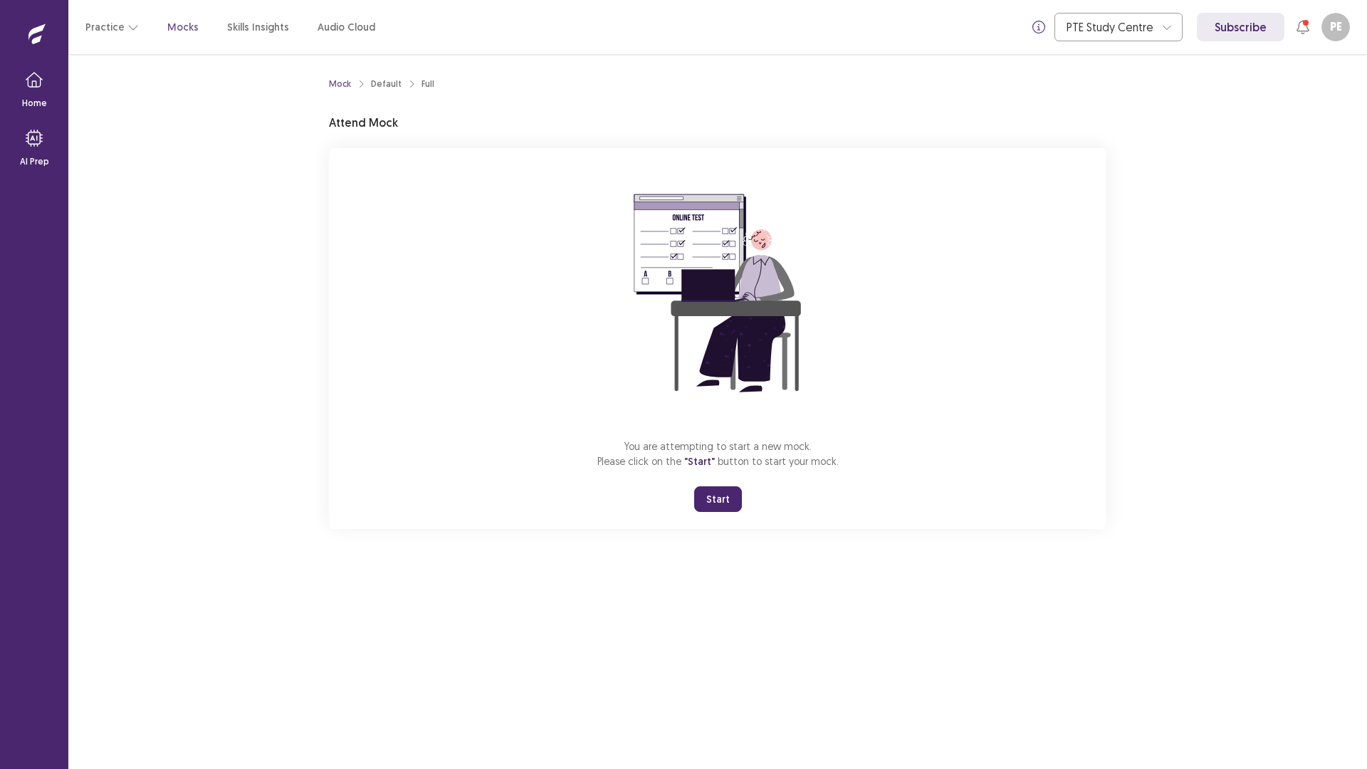 Image resolution: width=1367 pixels, height=769 pixels. I want to click on a: Audio Cloud, so click(346, 27).